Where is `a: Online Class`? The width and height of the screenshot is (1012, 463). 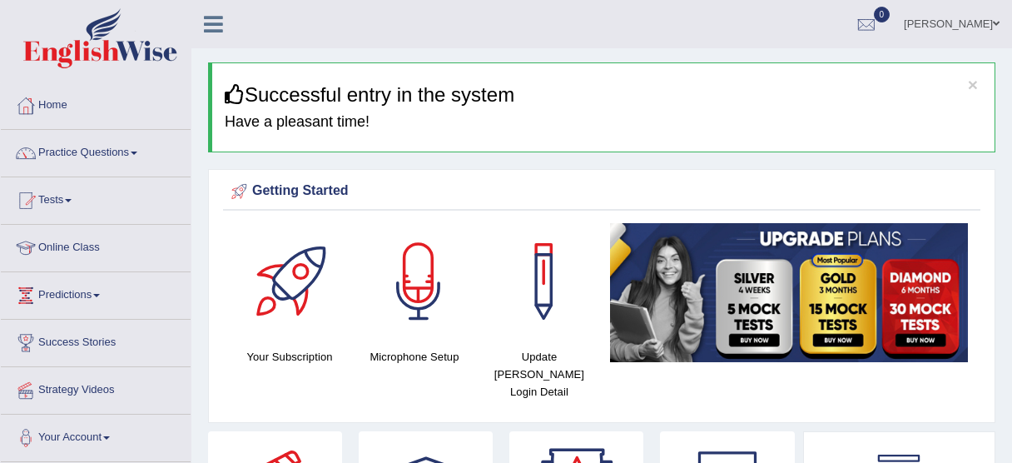
a: Online Class is located at coordinates (96, 245).